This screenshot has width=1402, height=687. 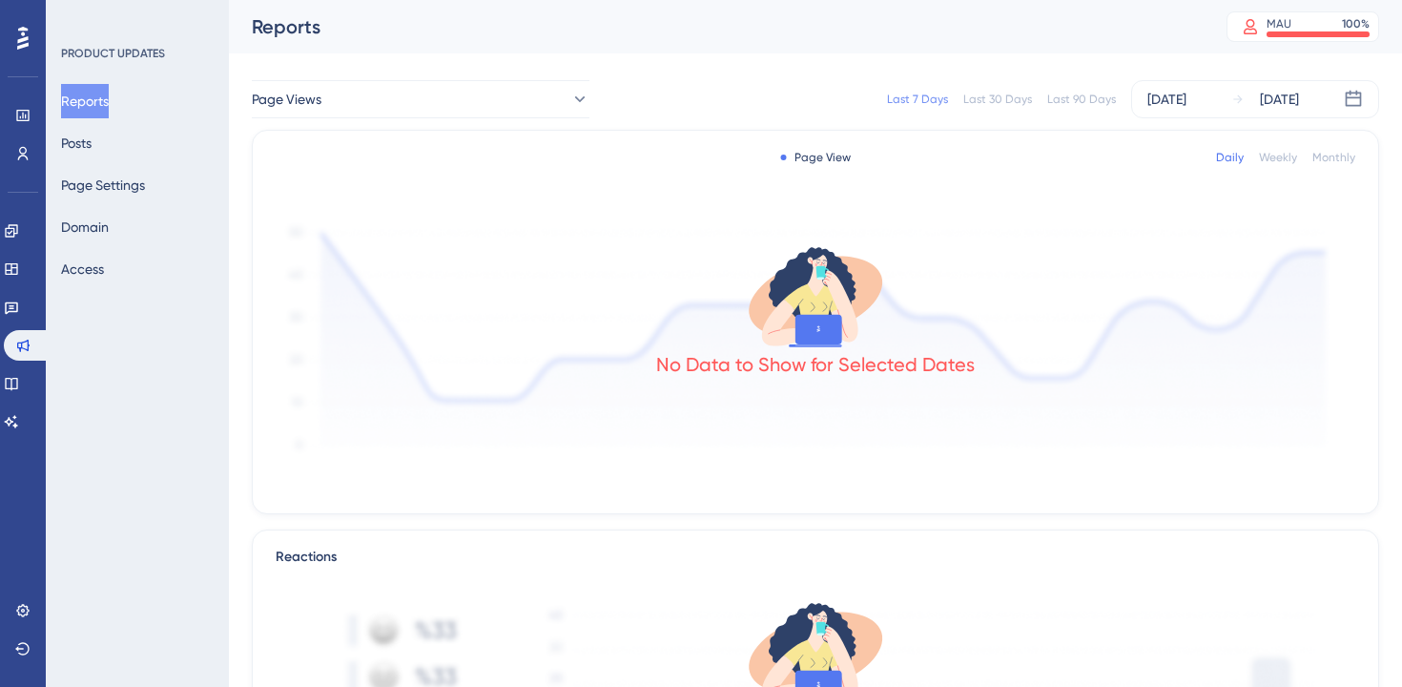 I want to click on div: PRODUCT UPDATES, so click(x=113, y=53).